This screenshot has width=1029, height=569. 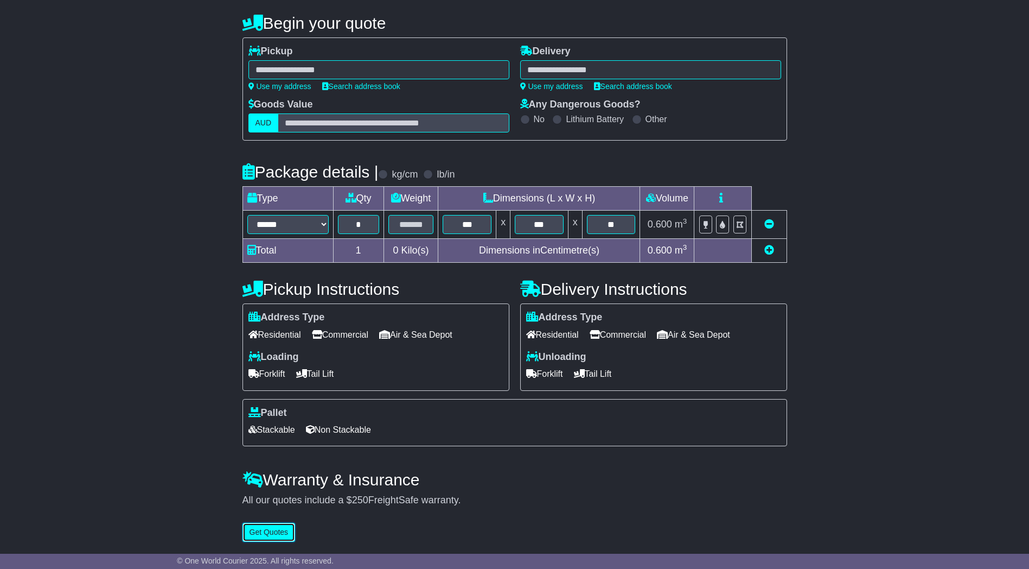 What do you see at coordinates (654, 289) in the screenshot?
I see `h4: Delivery Instructions` at bounding box center [654, 289].